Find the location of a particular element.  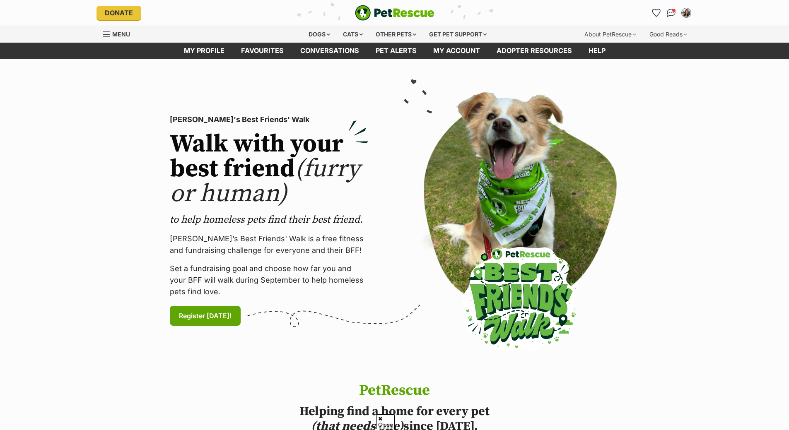

p: to help homeless pets find their best friend. is located at coordinates (269, 220).